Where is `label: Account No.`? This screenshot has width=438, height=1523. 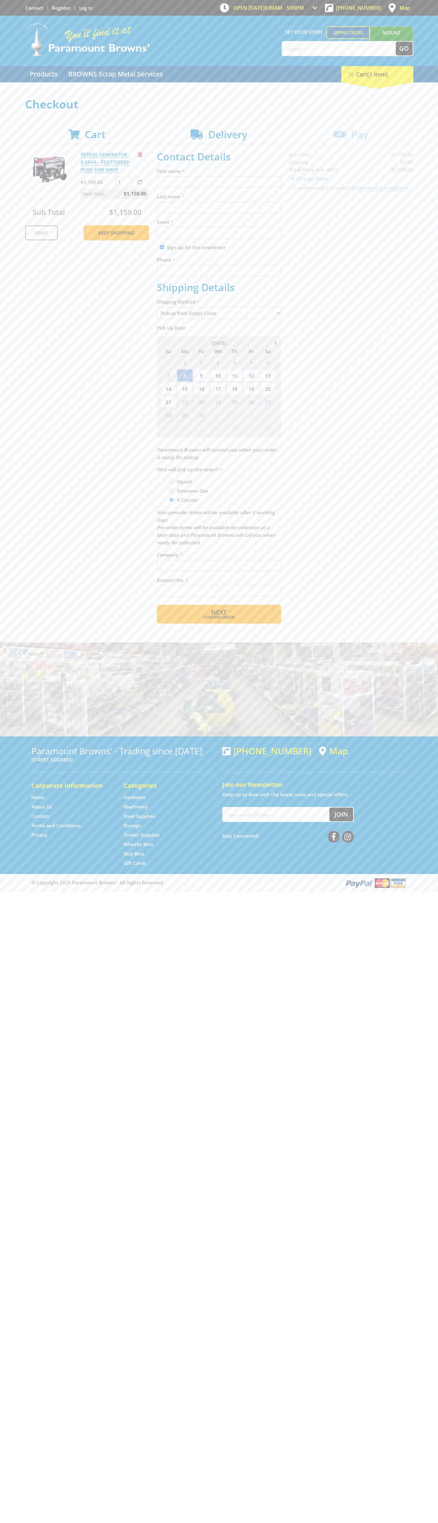 label: Account No. is located at coordinates (219, 580).